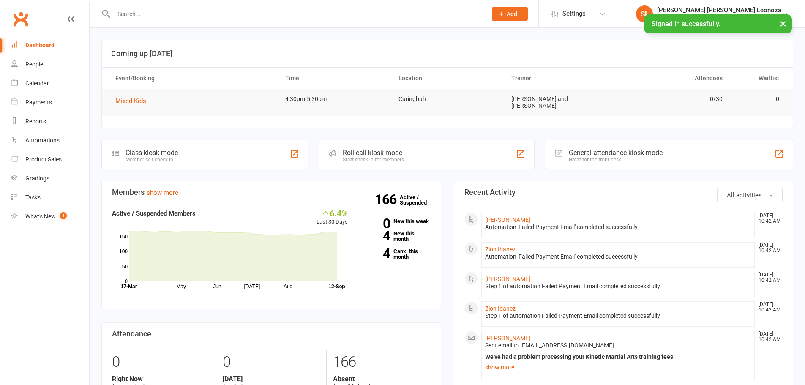 The image size is (805, 385). I want to click on div: General attendance kiosk mode, so click(615, 152).